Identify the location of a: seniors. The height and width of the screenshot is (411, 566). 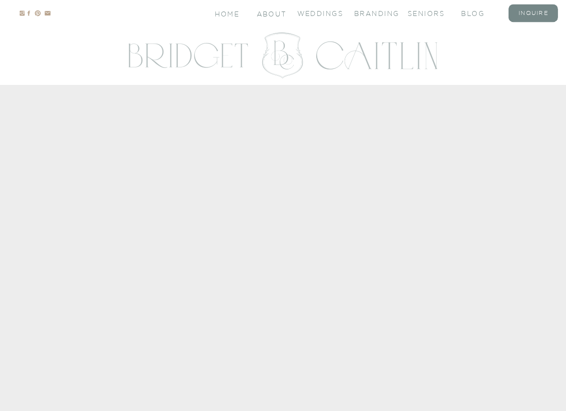
(426, 13).